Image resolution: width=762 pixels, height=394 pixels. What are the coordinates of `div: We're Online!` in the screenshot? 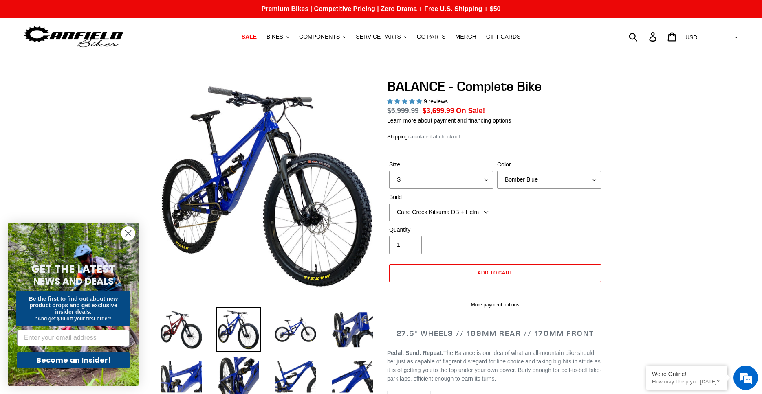 It's located at (686, 374).